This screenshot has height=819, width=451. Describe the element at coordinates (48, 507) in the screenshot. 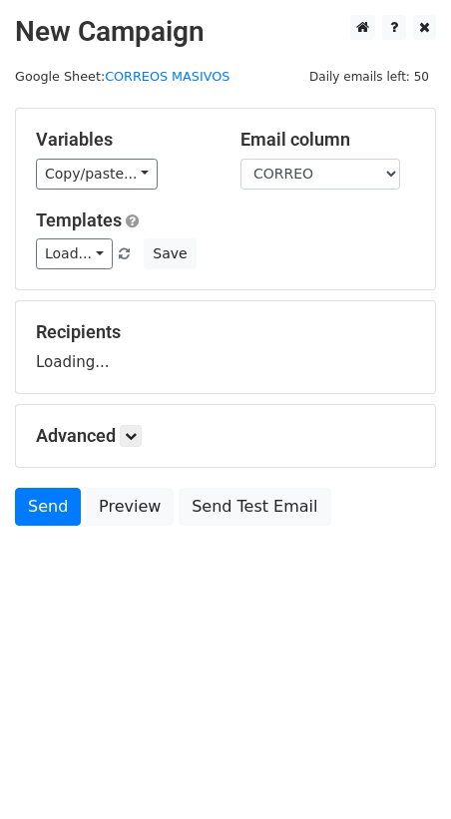

I see `a: Send` at that location.